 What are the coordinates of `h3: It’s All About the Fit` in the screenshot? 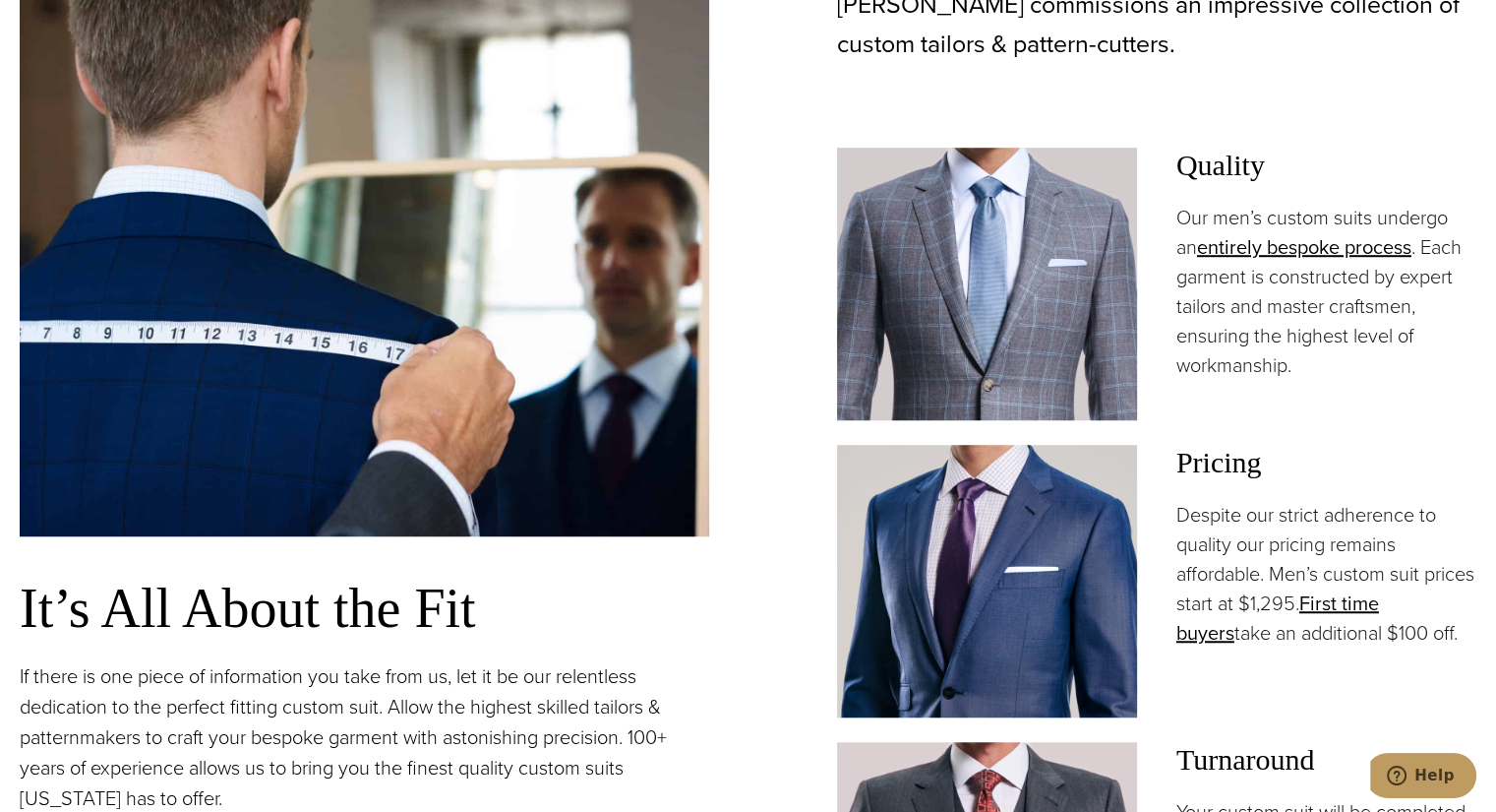 It's located at (364, 608).